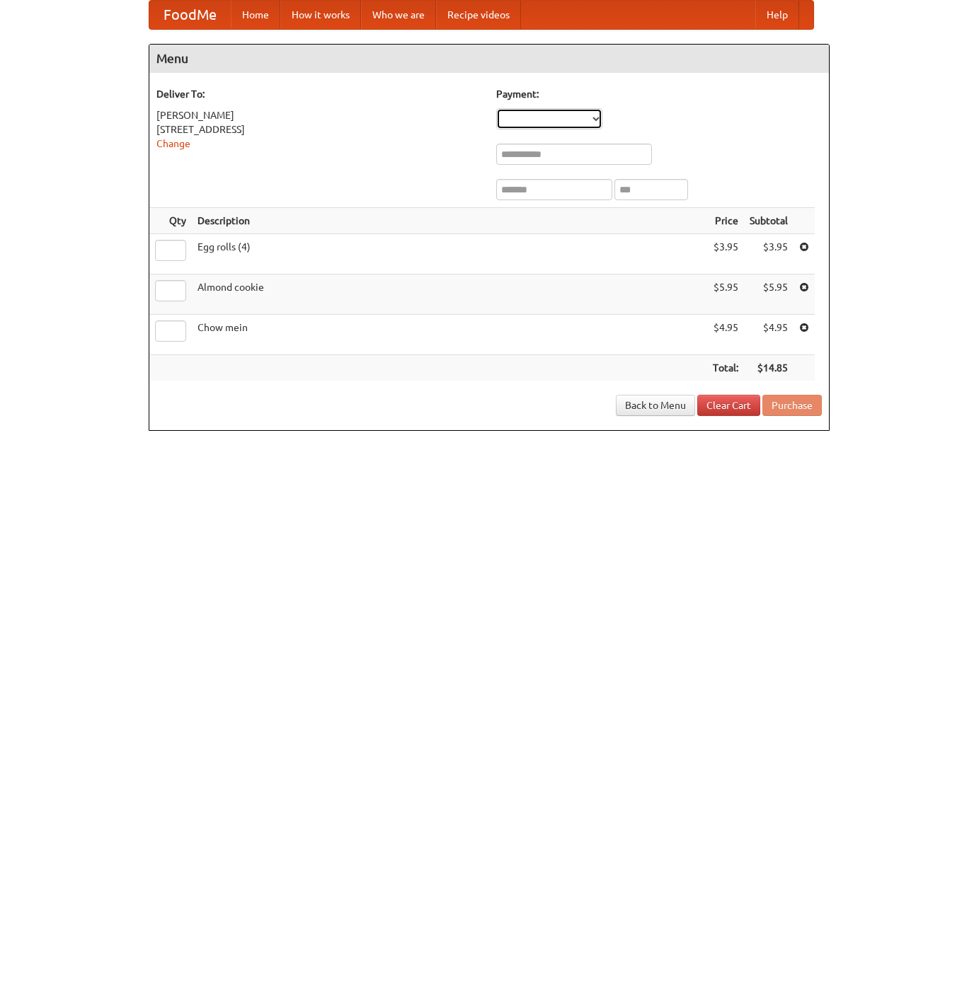 The width and height of the screenshot is (962, 1001). I want to click on a: Home, so click(255, 15).